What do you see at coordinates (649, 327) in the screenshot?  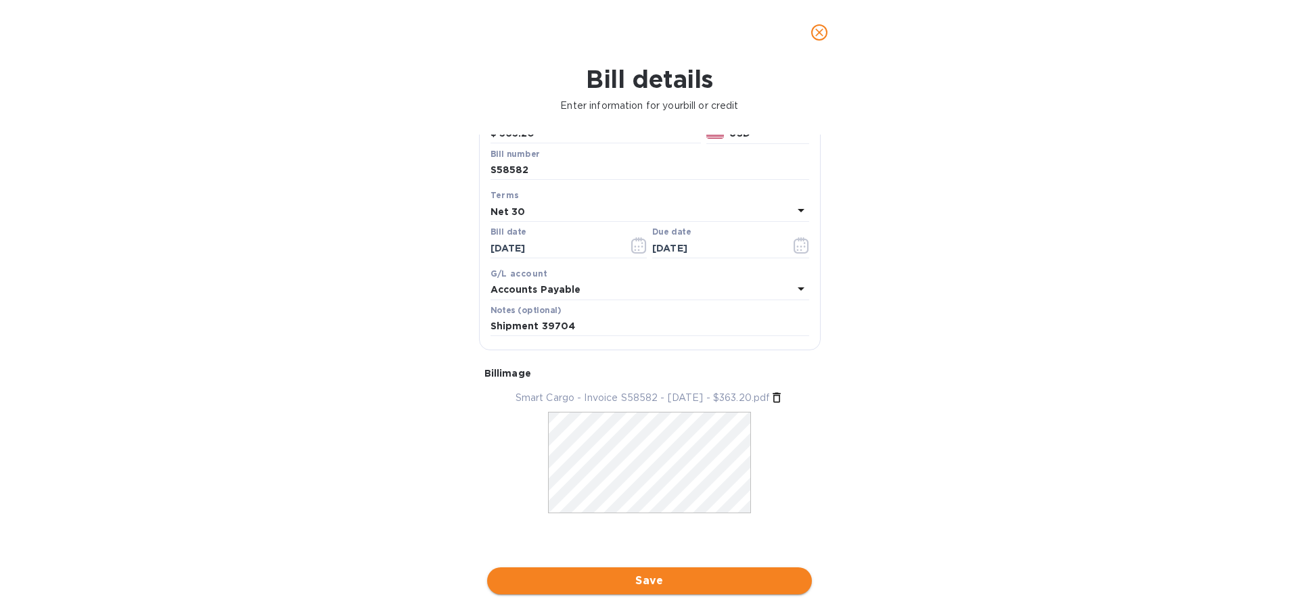 I see `input: Enter notes` at bounding box center [649, 327].